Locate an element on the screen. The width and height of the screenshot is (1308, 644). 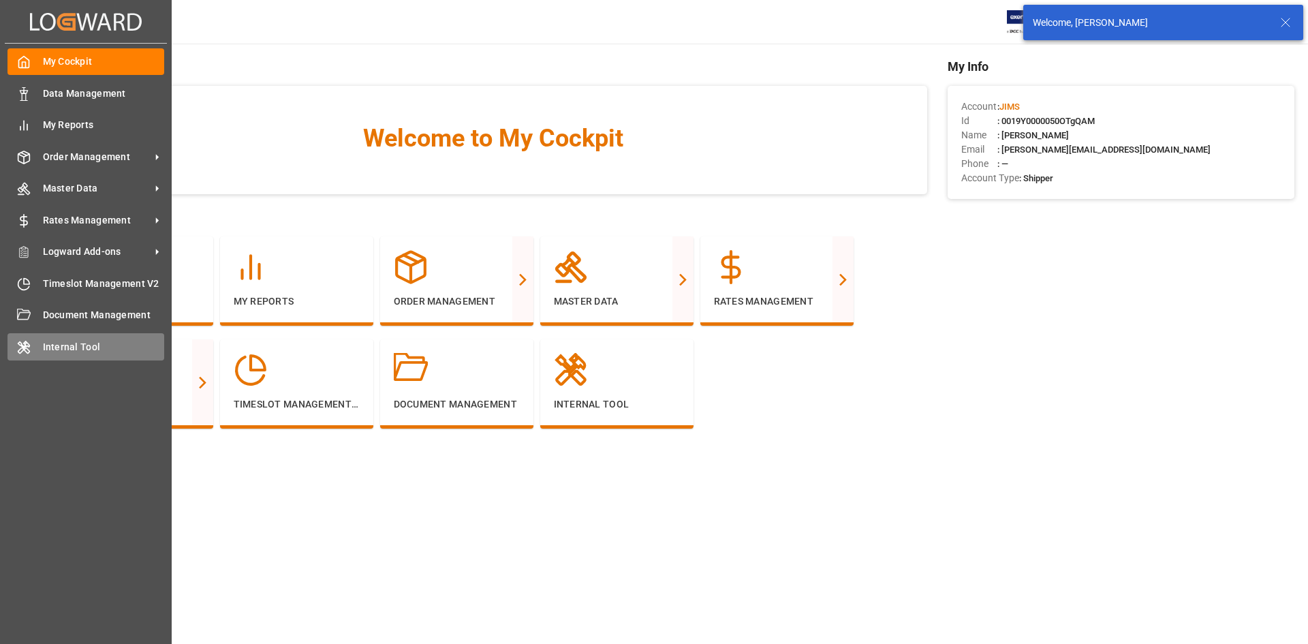
span: Name is located at coordinates (979, 135).